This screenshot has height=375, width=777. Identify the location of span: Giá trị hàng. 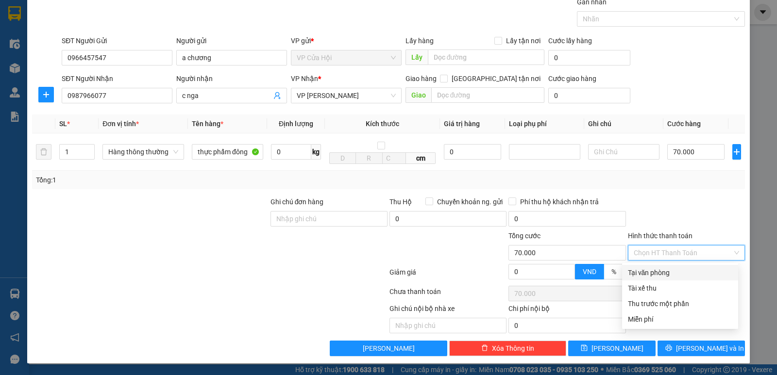
(462, 124).